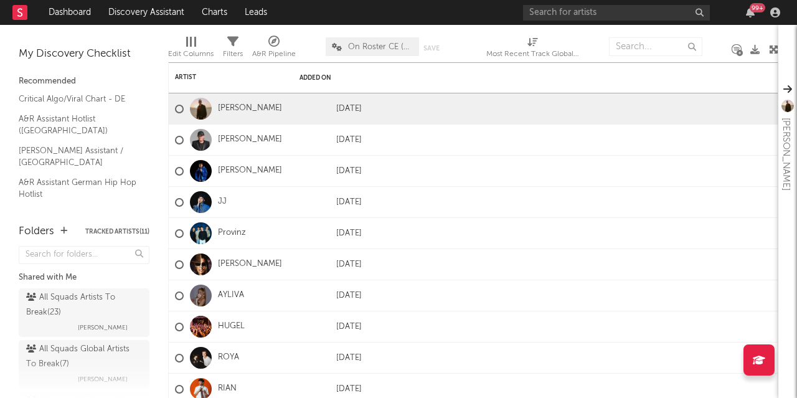 This screenshot has height=398, width=797. Describe the element at coordinates (78, 188) in the screenshot. I see `a: A&R Assistant German Hip Hop Hotlist` at that location.